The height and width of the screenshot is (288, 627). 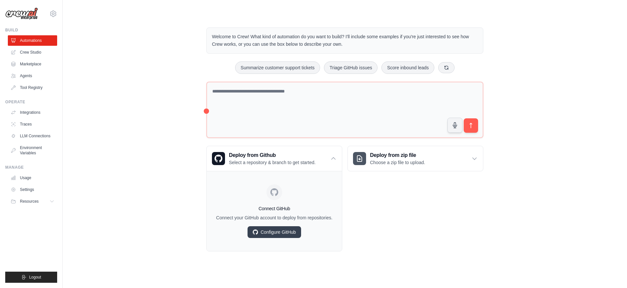 What do you see at coordinates (31, 277) in the screenshot?
I see `button: Logout` at bounding box center [31, 277].